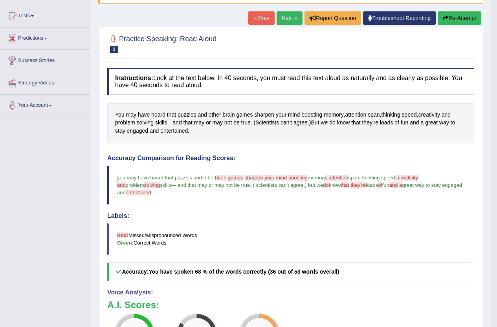  Describe the element at coordinates (291, 81) in the screenshot. I see `h4: Look at the text below. In 40 seconds, you must read this text aloud as naturally and as clearly ...` at that location.